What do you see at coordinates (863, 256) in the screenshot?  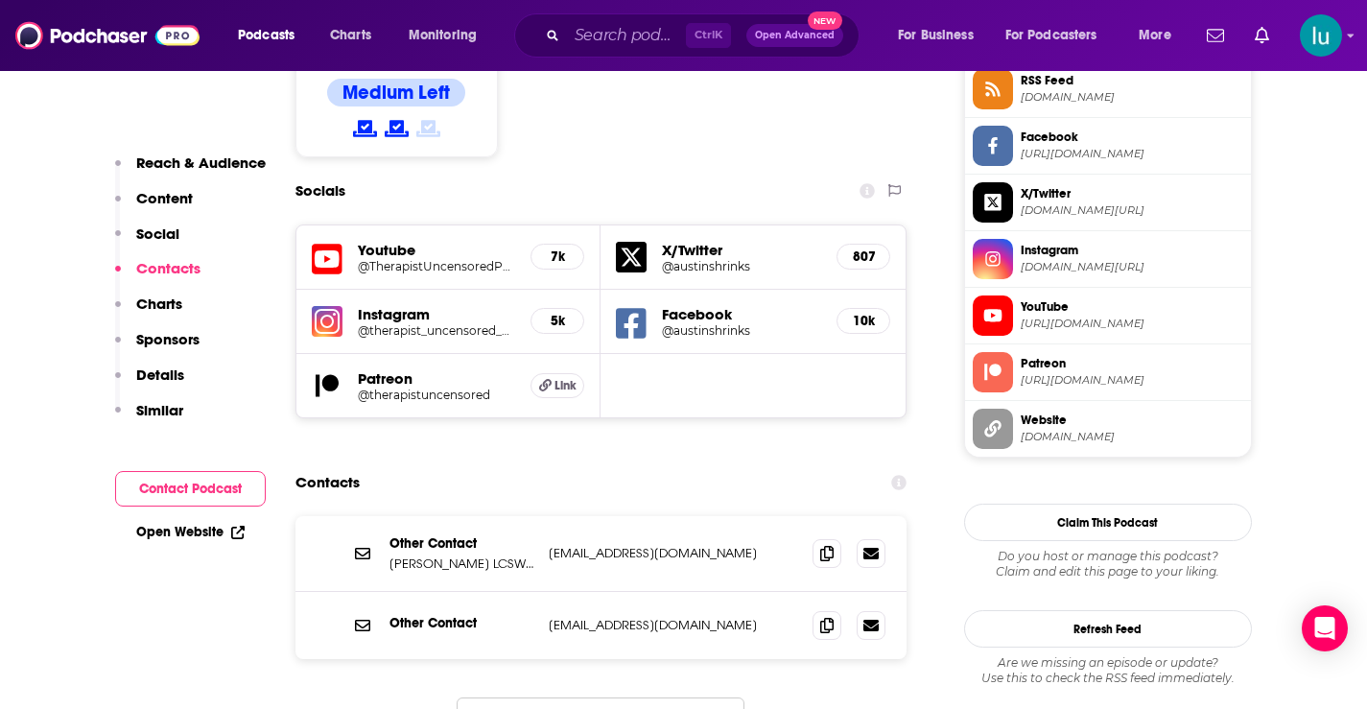 I see `h5: 807` at bounding box center [863, 256].